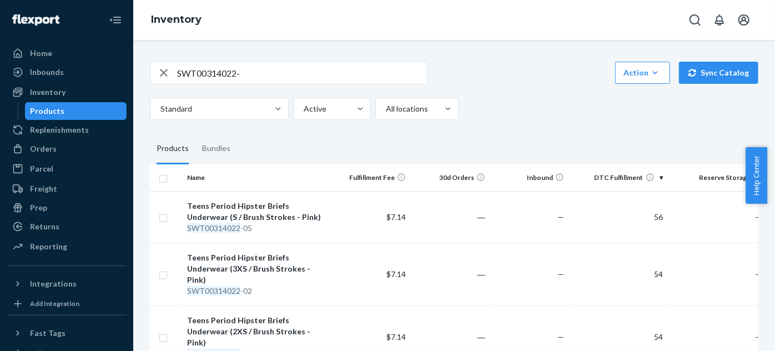  Describe the element at coordinates (67, 72) in the screenshot. I see `a: Inbounds` at that location.